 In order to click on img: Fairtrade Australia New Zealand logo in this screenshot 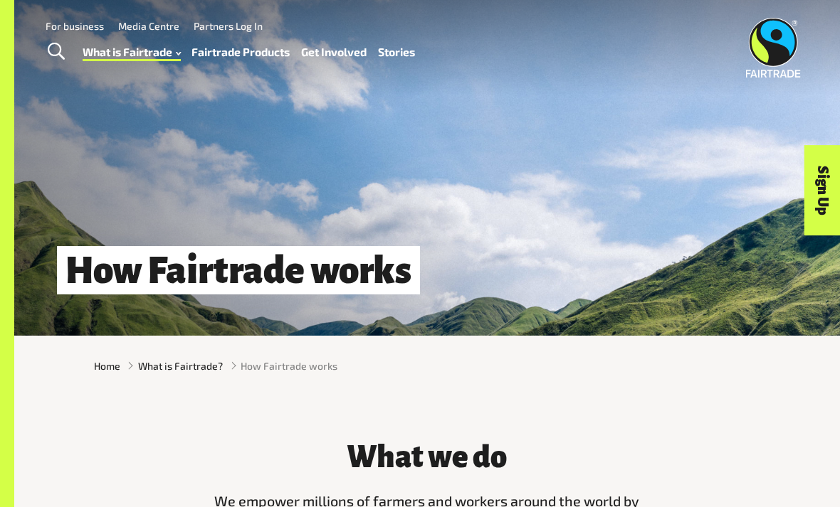, I will do `click(772, 48)`.